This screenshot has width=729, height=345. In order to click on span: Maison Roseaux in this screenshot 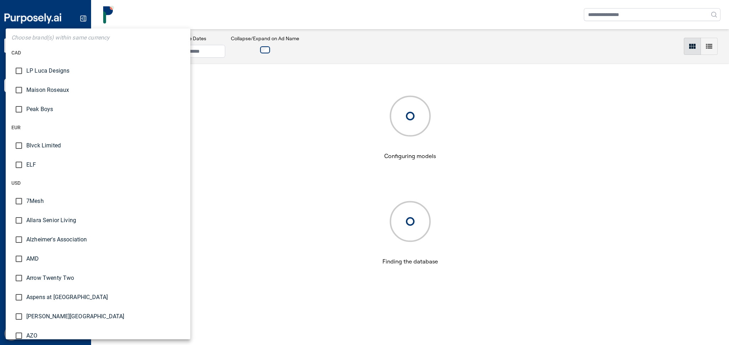, I will do `click(105, 90)`.